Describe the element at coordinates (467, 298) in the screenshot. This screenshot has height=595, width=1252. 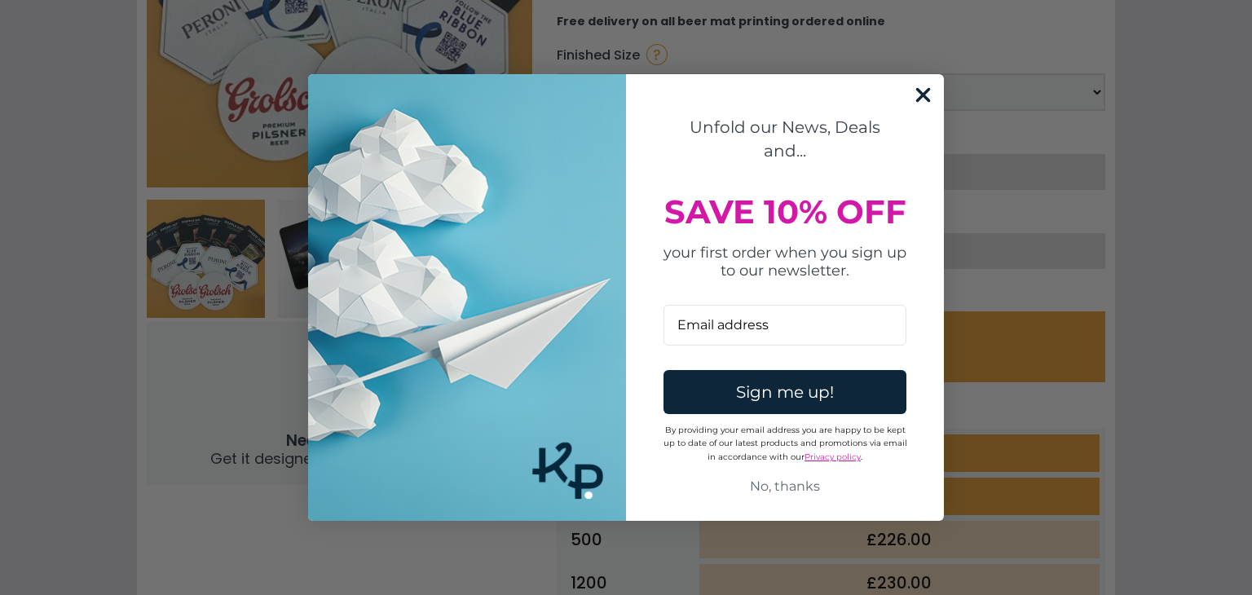
I see `img: Business Cards` at that location.